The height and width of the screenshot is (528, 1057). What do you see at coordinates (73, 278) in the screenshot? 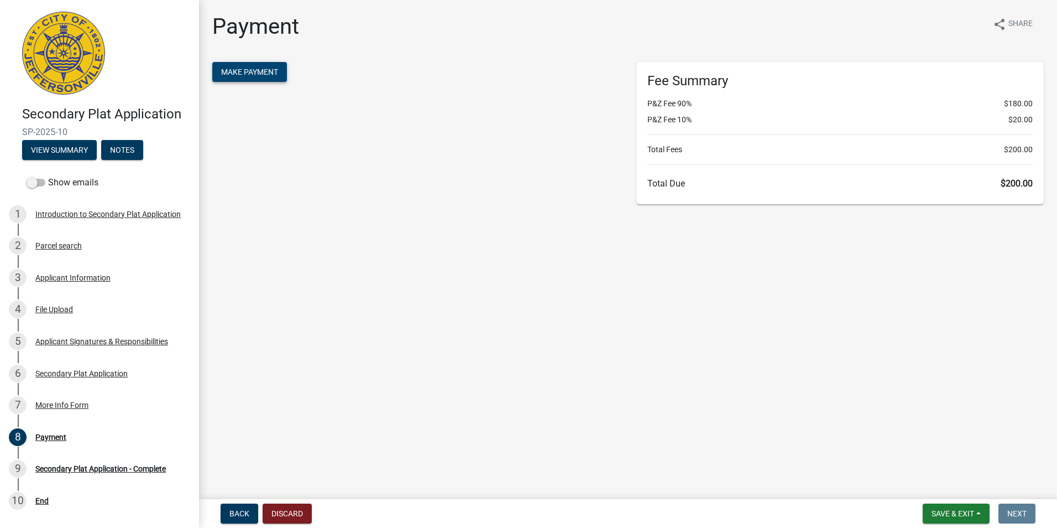
I see `div: Applicant Information` at bounding box center [73, 278].